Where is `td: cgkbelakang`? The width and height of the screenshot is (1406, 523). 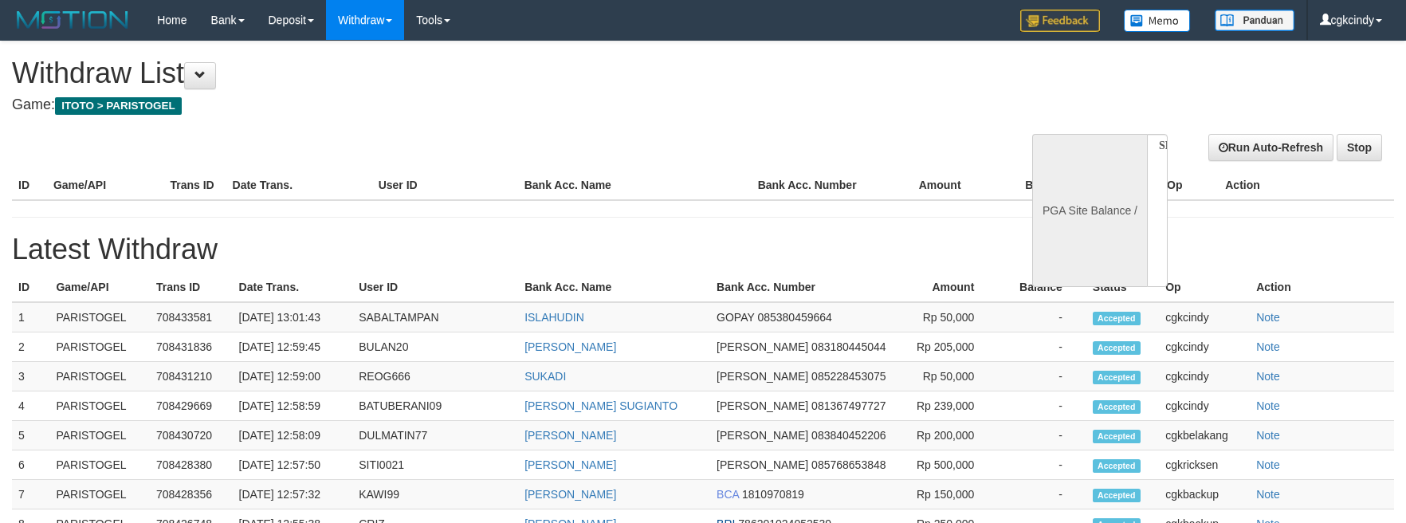
td: cgkbelakang is located at coordinates (1204, 435).